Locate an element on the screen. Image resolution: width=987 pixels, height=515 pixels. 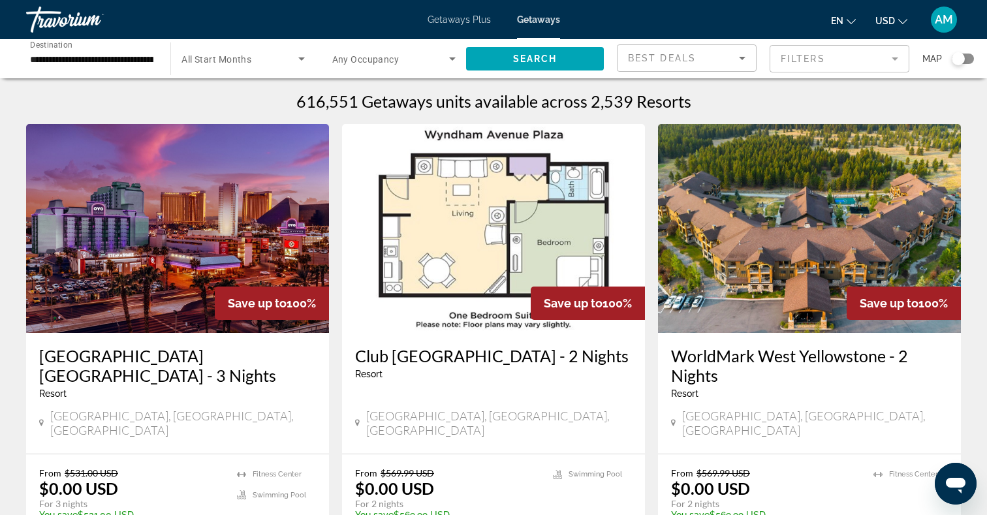
span: Any Occupancy is located at coordinates (365, 59).